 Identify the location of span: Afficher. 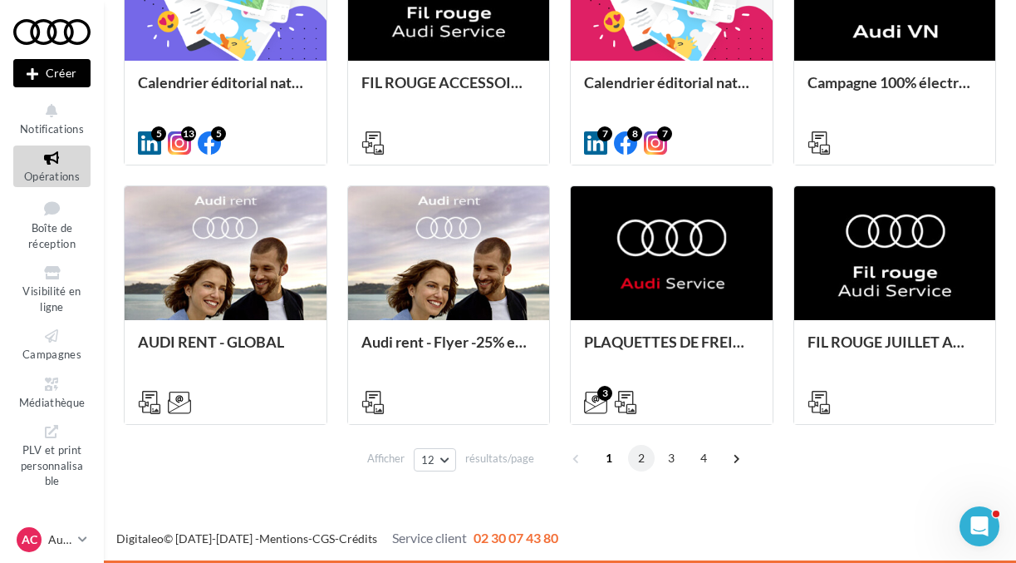
(386, 458).